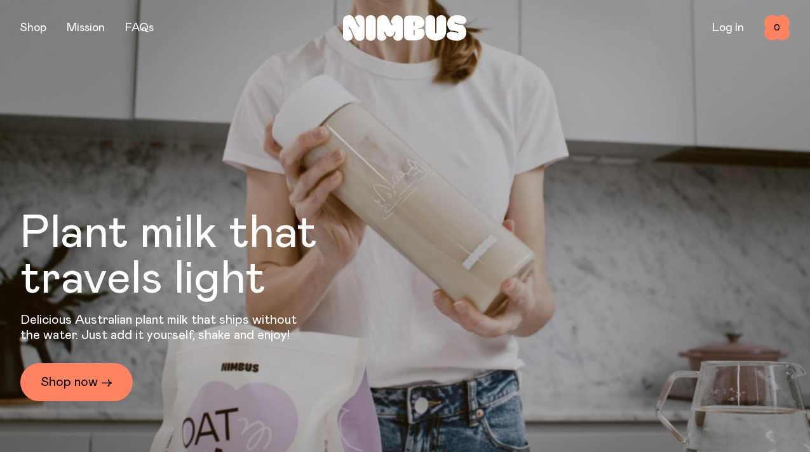 This screenshot has height=452, width=810. Describe the element at coordinates (76, 382) in the screenshot. I see `a: Shop now →` at that location.